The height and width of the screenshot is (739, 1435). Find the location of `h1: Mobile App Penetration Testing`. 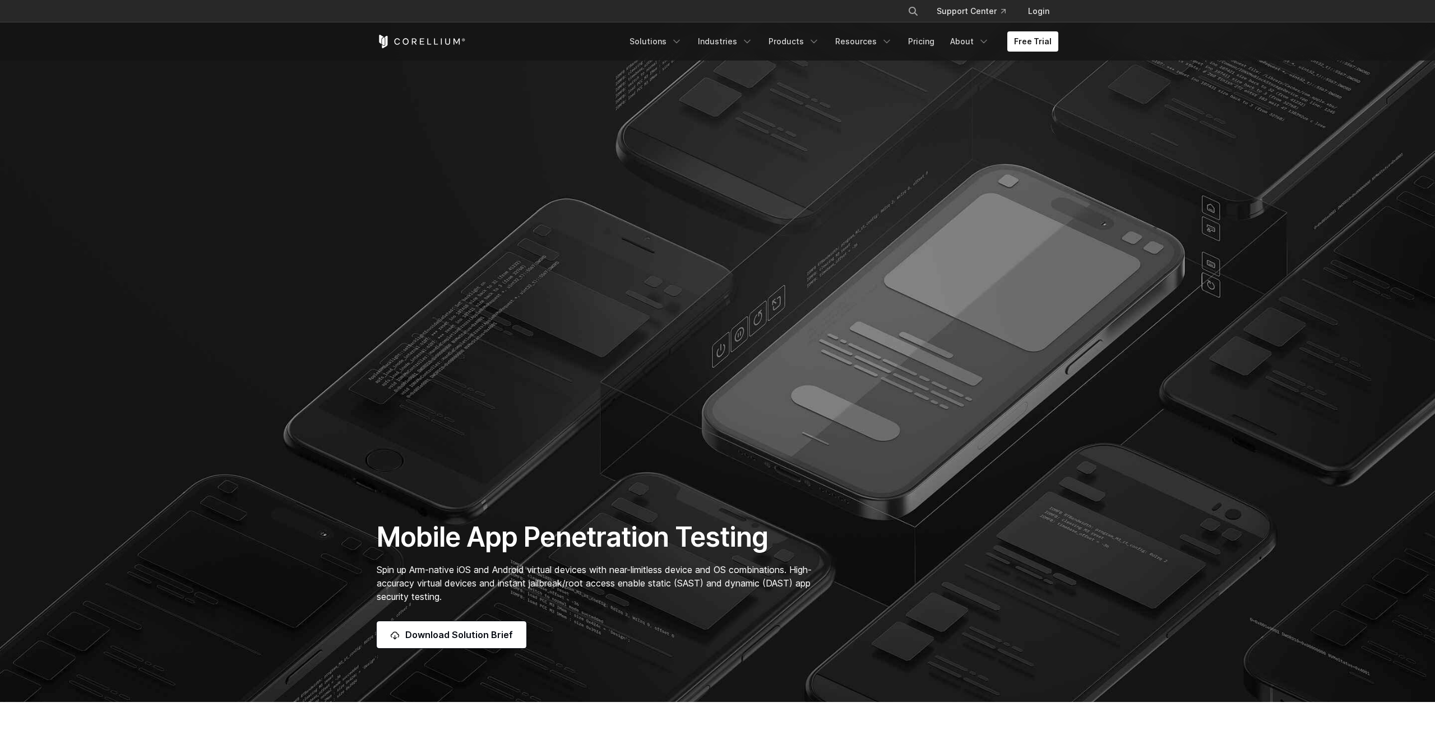

h1: Mobile App Penetration Testing is located at coordinates (600, 537).